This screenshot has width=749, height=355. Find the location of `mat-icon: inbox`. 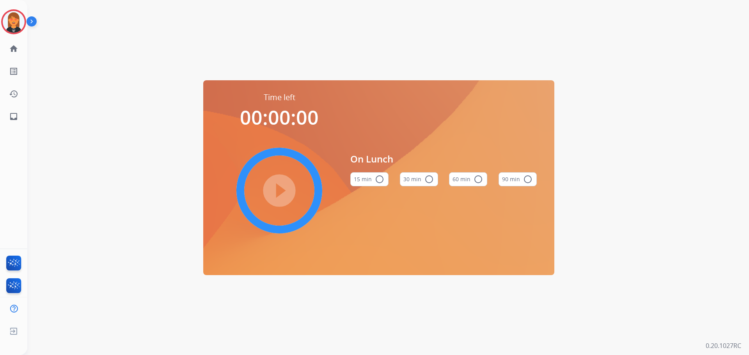

mat-icon: inbox is located at coordinates (14, 117).